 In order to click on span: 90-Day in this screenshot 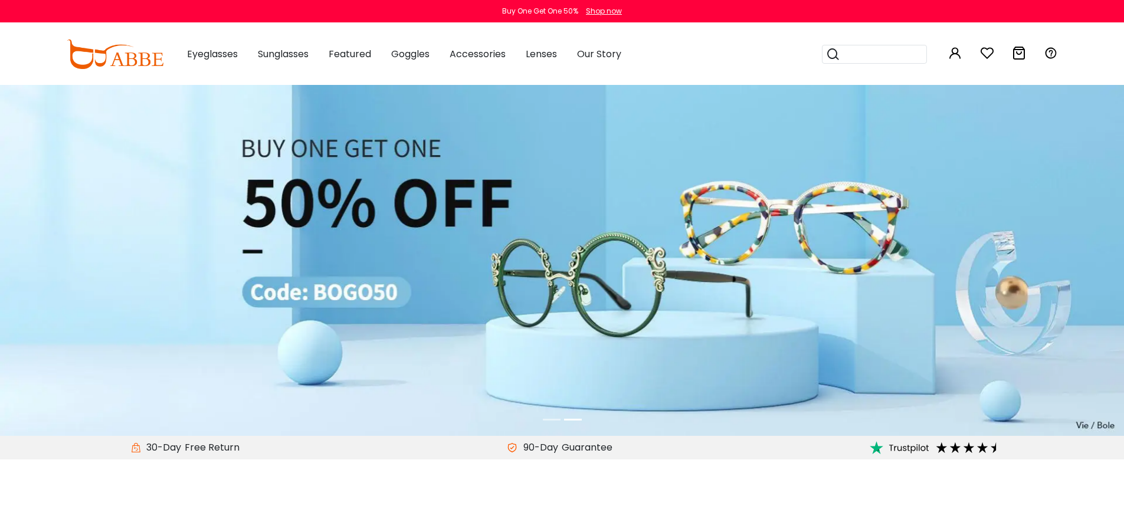, I will do `click(538, 448)`.